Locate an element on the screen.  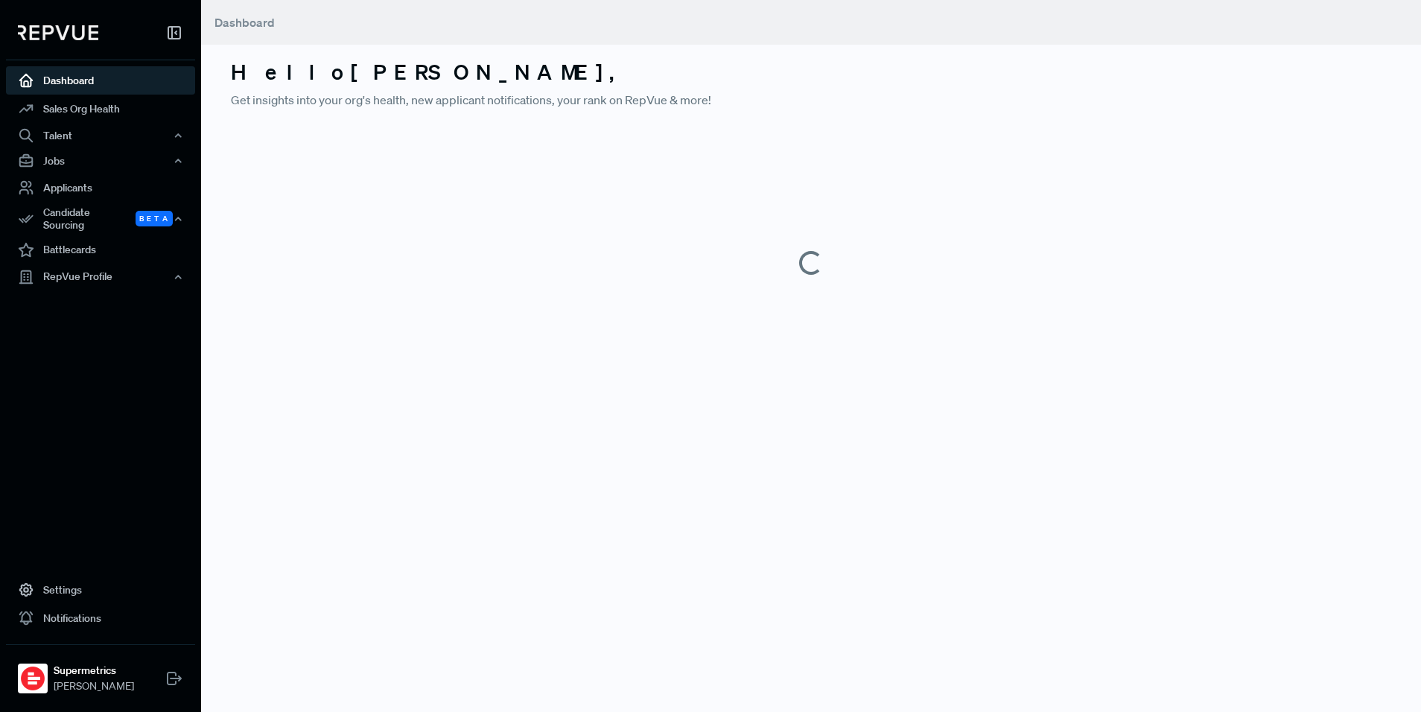
a: Dashboard is located at coordinates (101, 80).